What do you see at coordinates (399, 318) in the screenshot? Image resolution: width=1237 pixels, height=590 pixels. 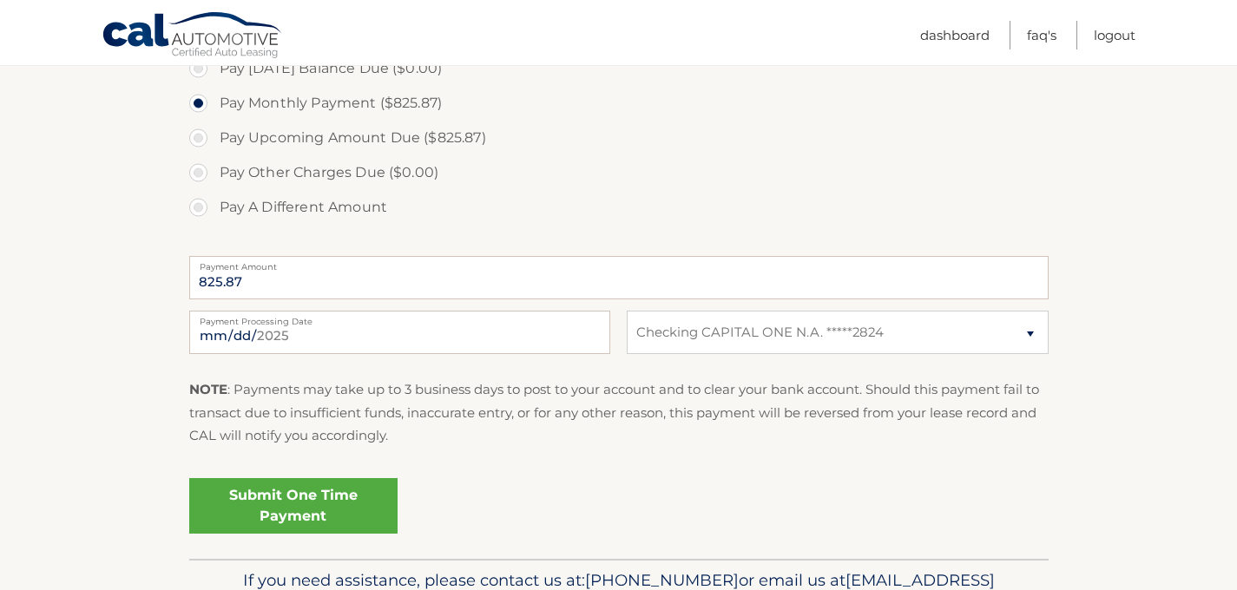 I see `label: Payment Processing Date` at bounding box center [399, 318].